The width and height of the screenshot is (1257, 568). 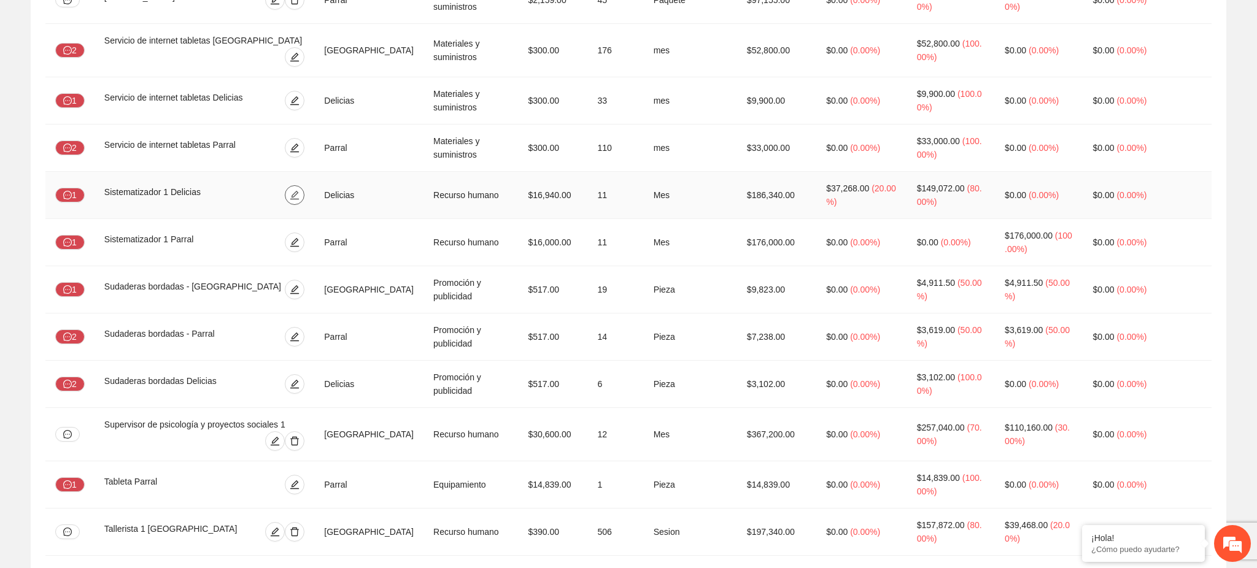 What do you see at coordinates (616, 384) in the screenshot?
I see `td: 6` at bounding box center [616, 384].